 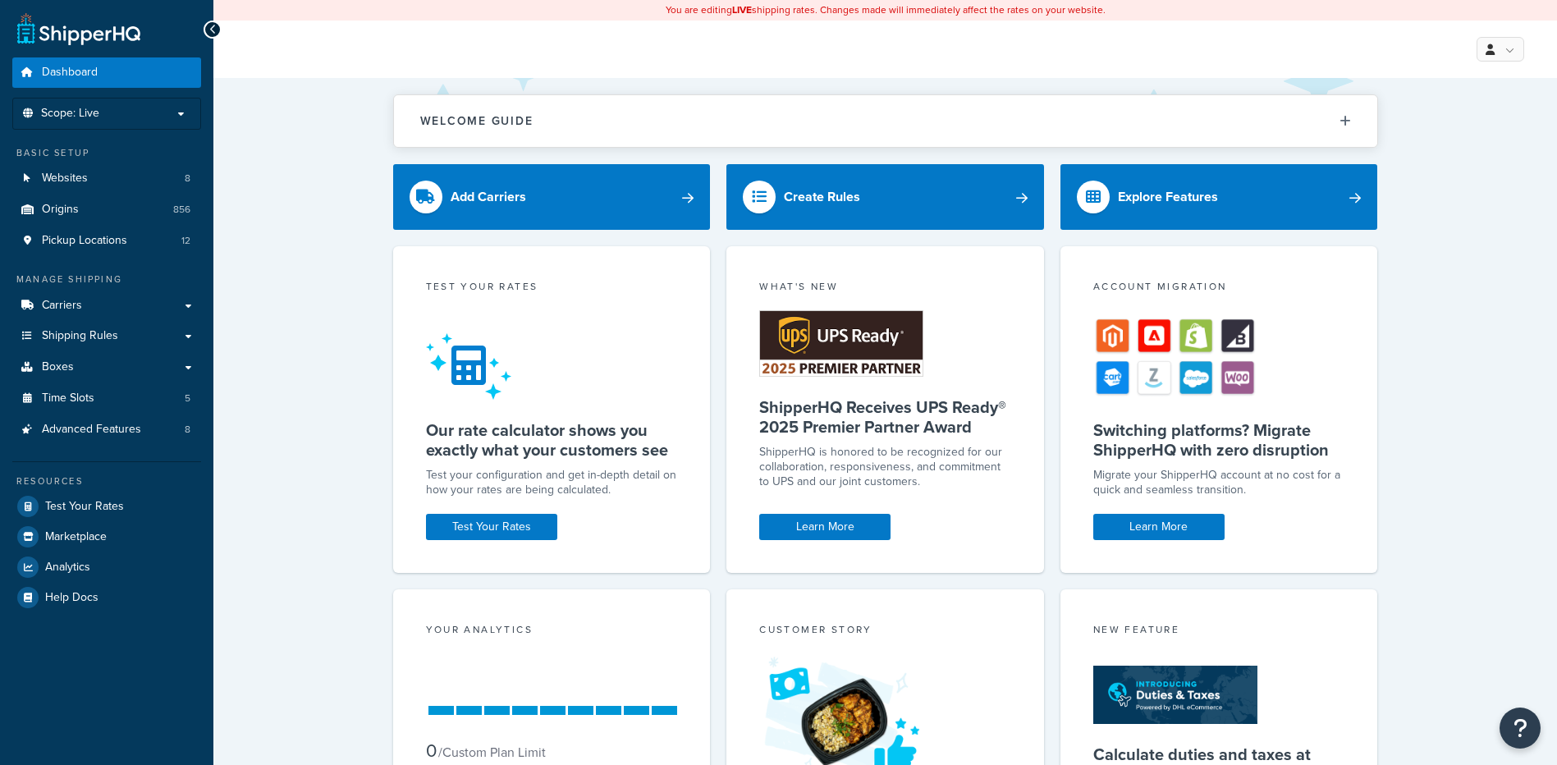 What do you see at coordinates (1219, 288) in the screenshot?
I see `div: Account Migration` at bounding box center [1219, 288].